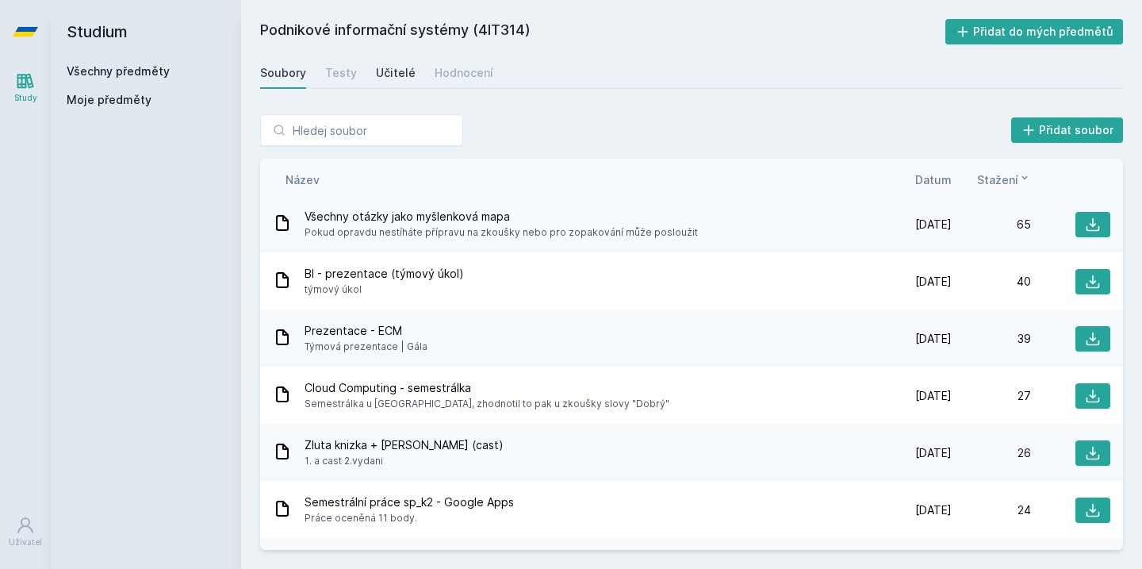  I want to click on a: Study, so click(25, 87).